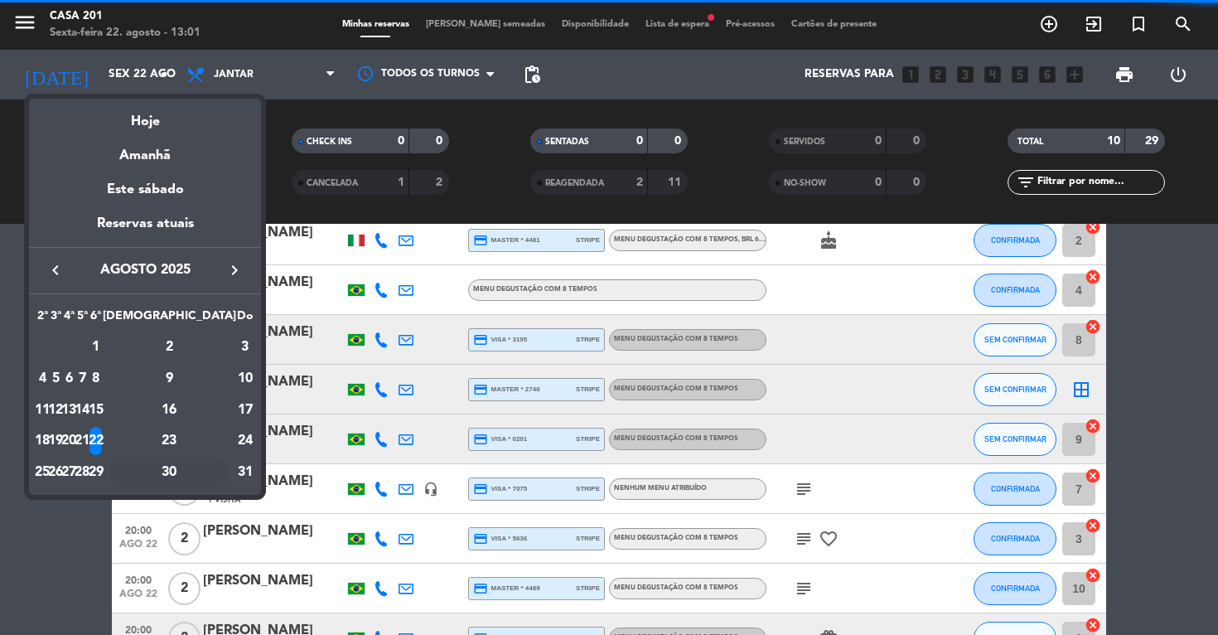 The width and height of the screenshot is (1218, 635). I want to click on td: 26 de agosto de 2025, so click(56, 472).